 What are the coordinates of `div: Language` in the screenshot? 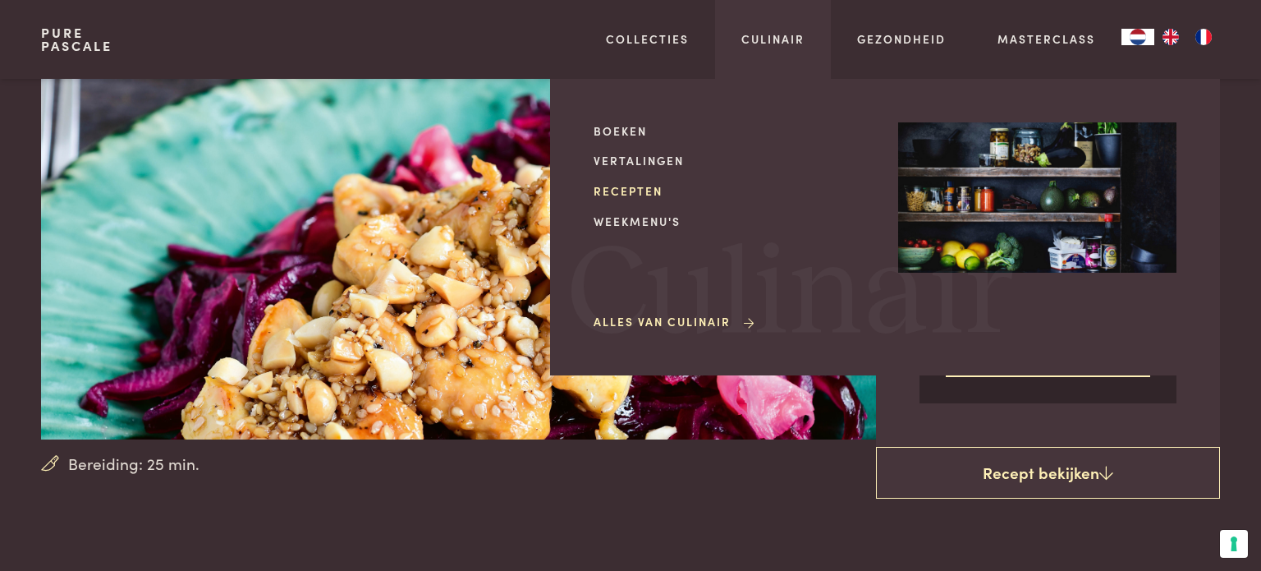 It's located at (1138, 37).